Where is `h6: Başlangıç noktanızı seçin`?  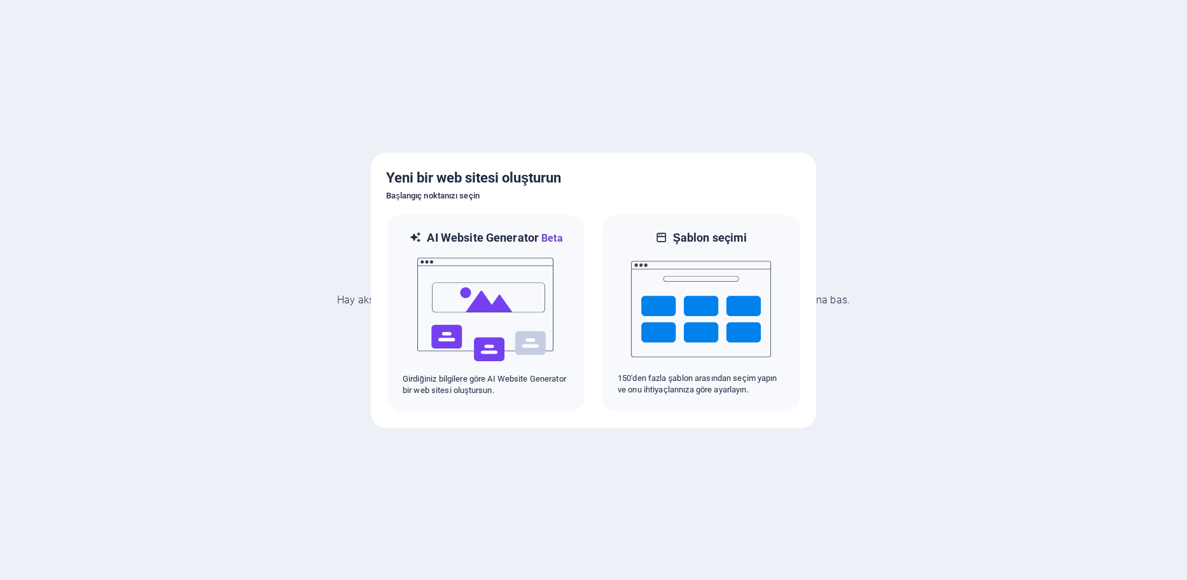 h6: Başlangıç noktanızı seçin is located at coordinates (593, 196).